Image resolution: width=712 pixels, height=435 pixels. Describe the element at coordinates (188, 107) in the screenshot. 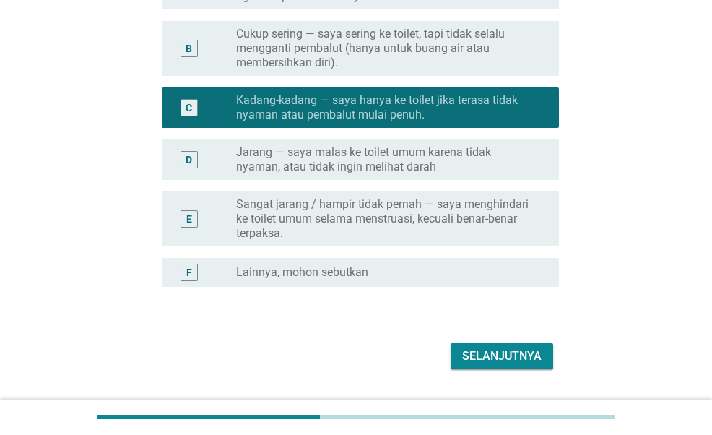

I see `div: C` at that location.